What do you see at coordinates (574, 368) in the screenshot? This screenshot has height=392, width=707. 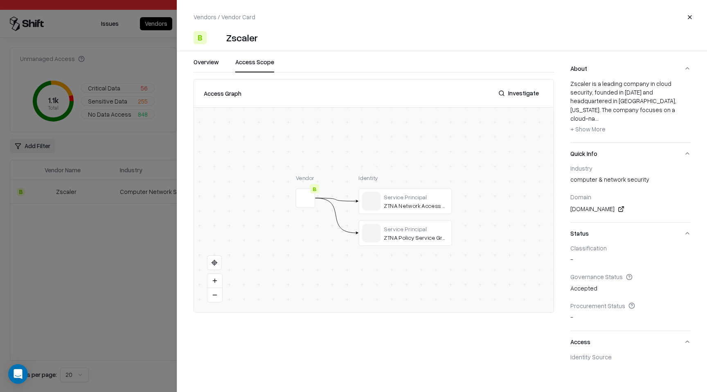 I see `img: entra.microsoft.com` at bounding box center [574, 368].